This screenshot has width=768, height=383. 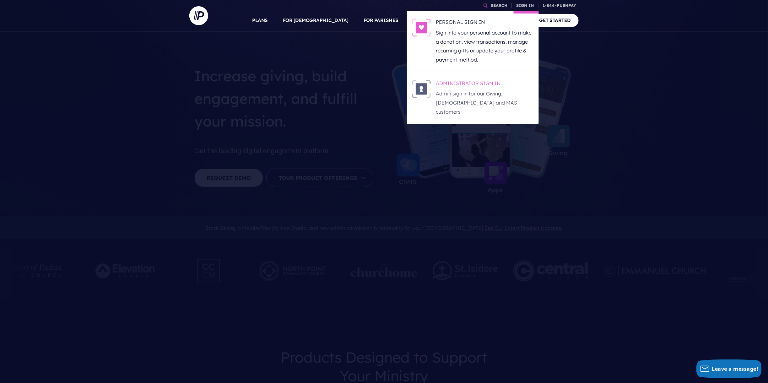 What do you see at coordinates (729, 369) in the screenshot?
I see `button: Leave a message!` at bounding box center [729, 369].